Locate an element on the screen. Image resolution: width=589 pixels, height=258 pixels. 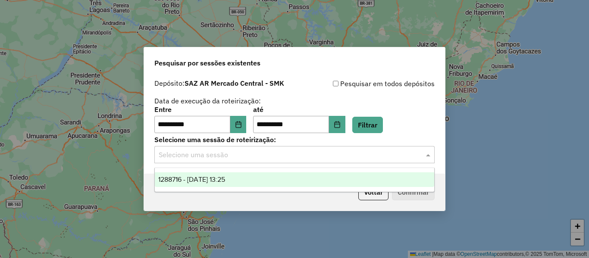
label: Data de execução da roteirização: is located at coordinates (207, 101).